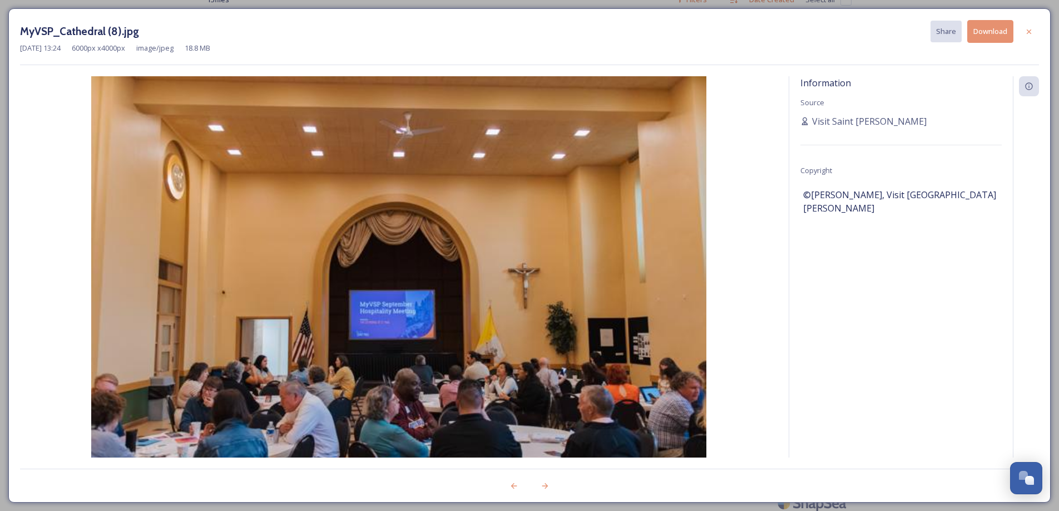 This screenshot has width=1059, height=511. Describe the element at coordinates (155, 48) in the screenshot. I see `span: image/jpeg` at that location.